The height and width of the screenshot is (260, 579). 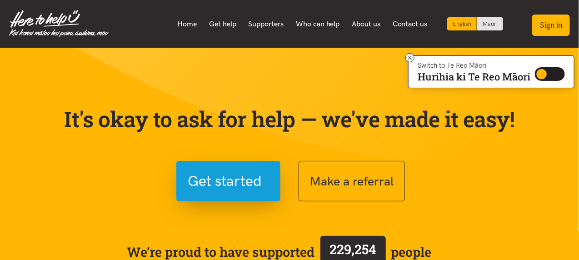 I want to click on span: 229,254, so click(x=353, y=249).